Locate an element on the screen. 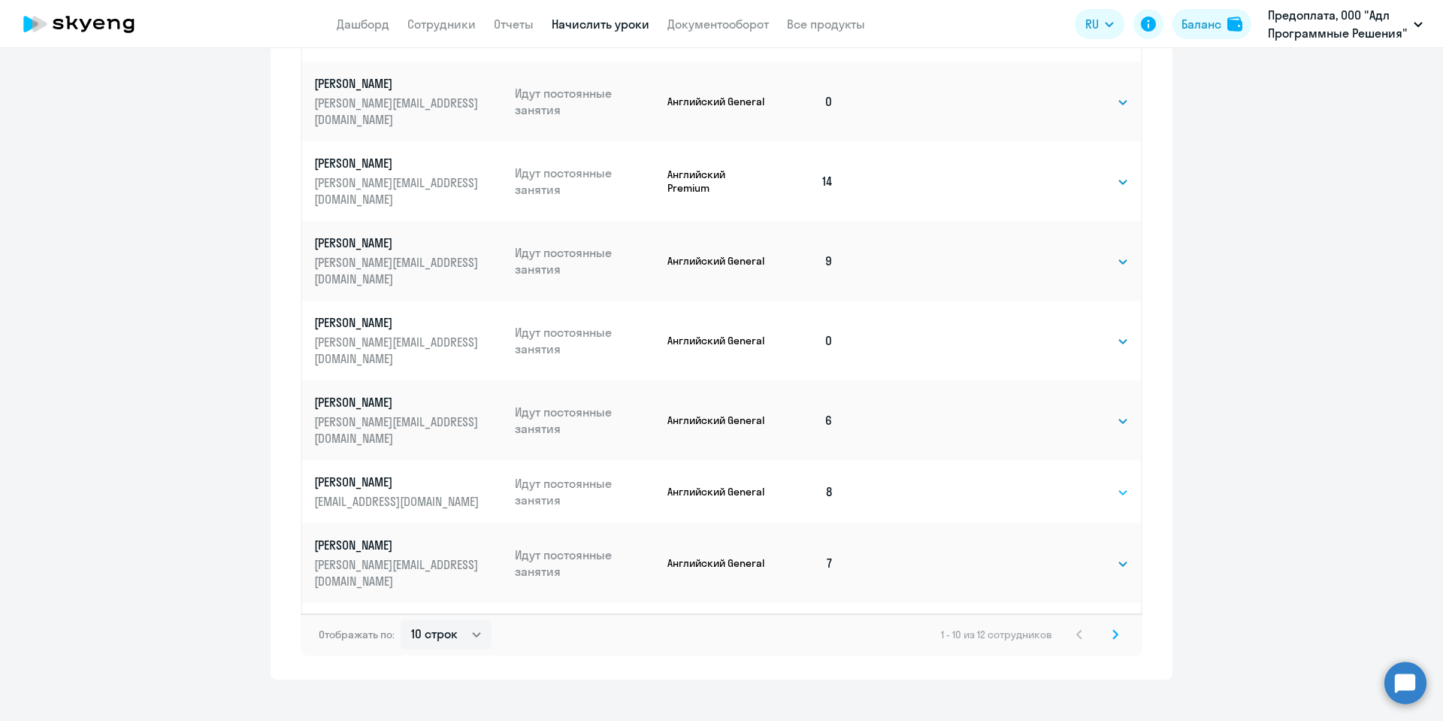 This screenshot has height=721, width=1443. button: Балансbalance is located at coordinates (1211, 24).